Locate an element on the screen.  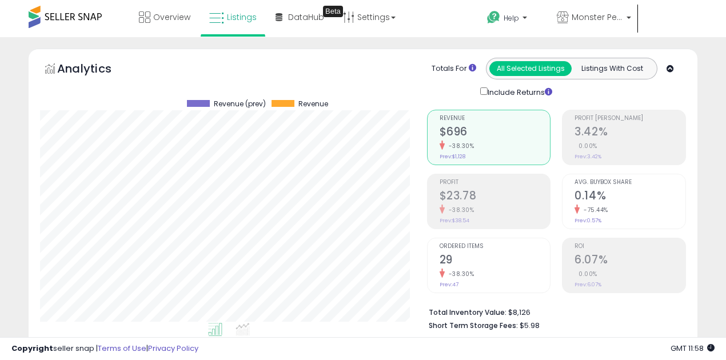
span: DataHub is located at coordinates (306, 17).